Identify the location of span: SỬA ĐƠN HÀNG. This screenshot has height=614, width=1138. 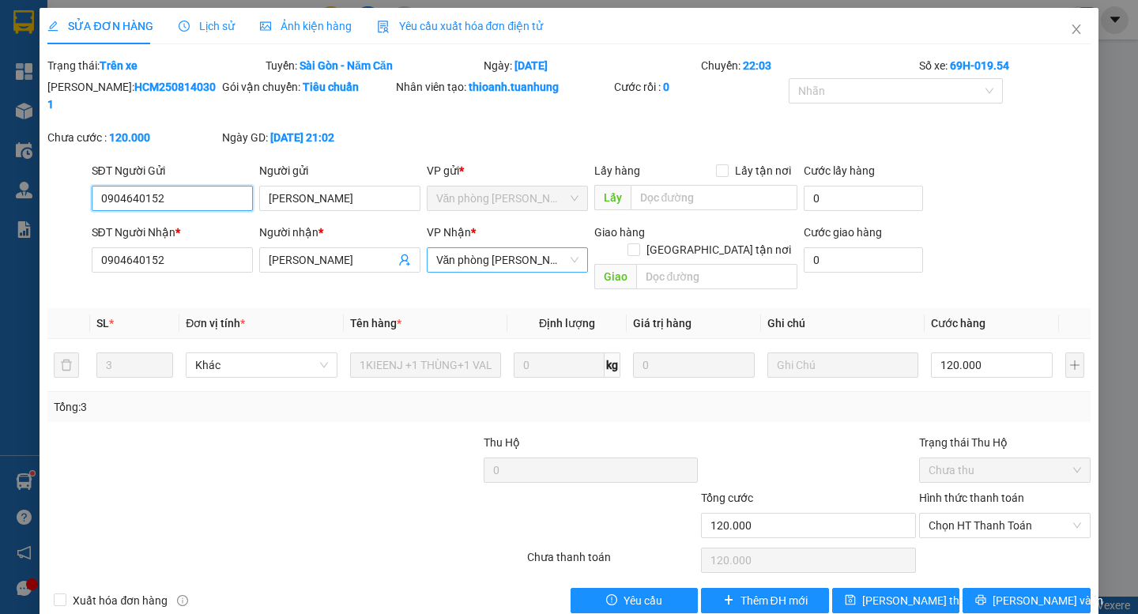
(100, 26).